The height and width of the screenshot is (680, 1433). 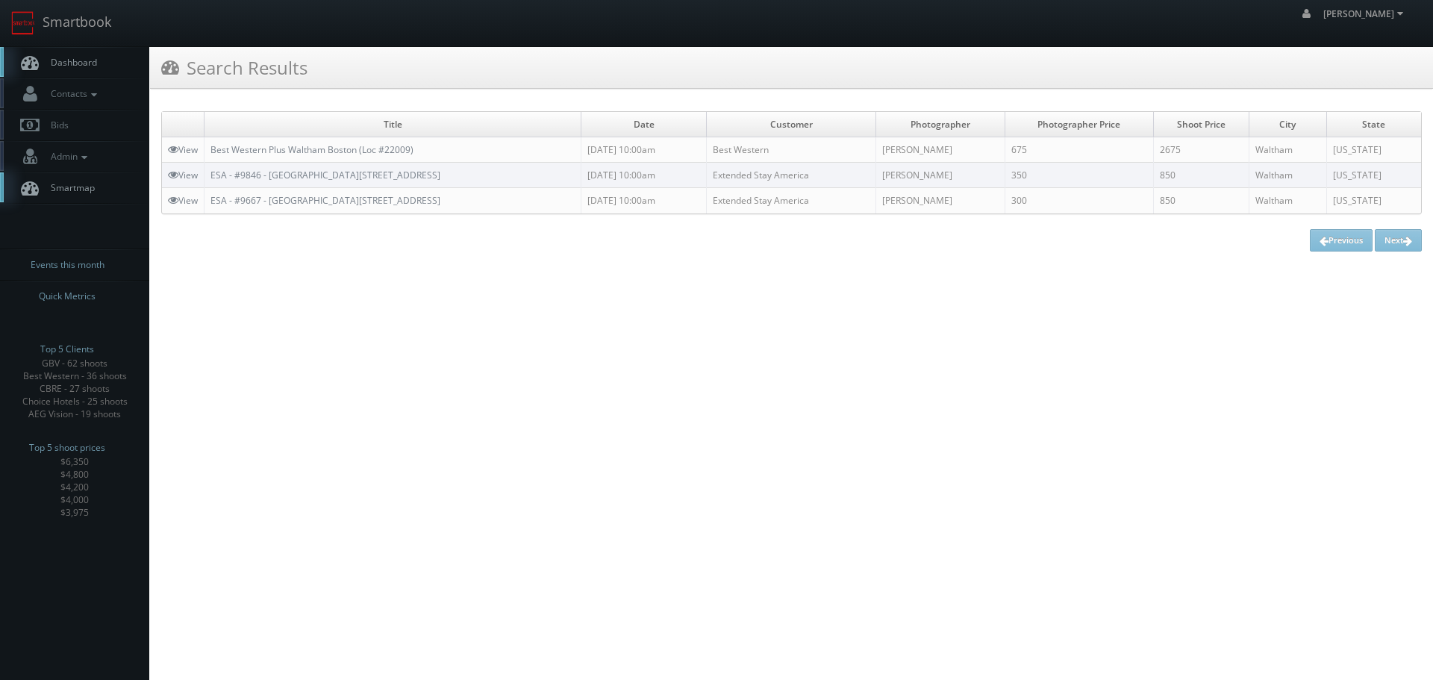 What do you see at coordinates (940, 125) in the screenshot?
I see `td: Photographer` at bounding box center [940, 125].